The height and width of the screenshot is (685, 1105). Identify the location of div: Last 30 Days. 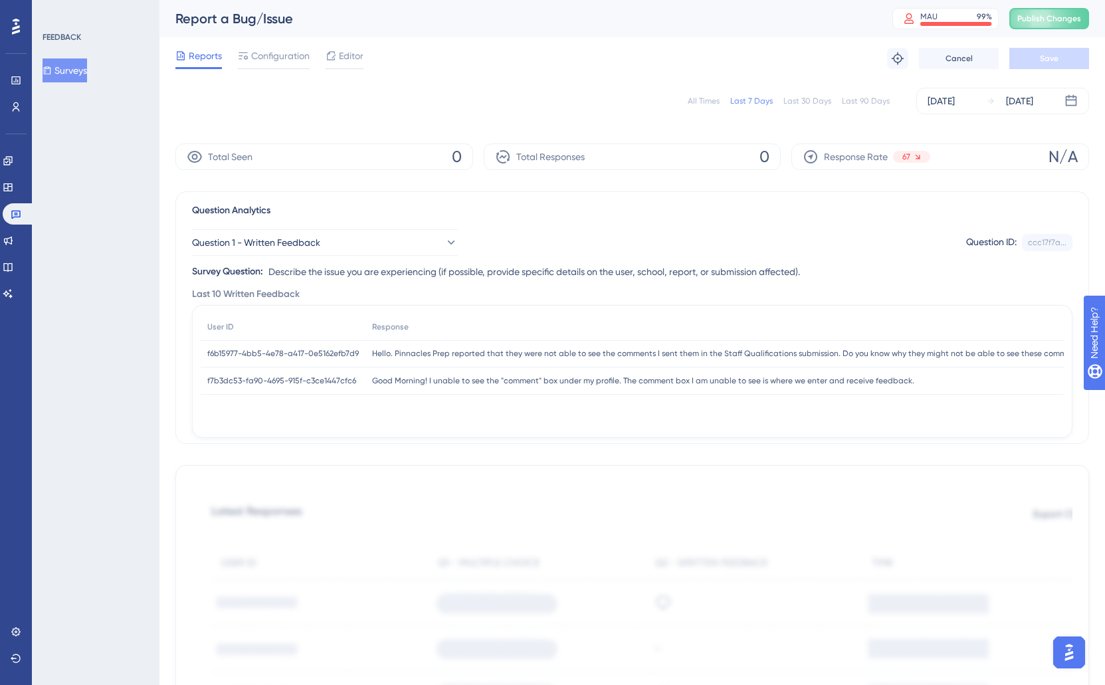
(807, 101).